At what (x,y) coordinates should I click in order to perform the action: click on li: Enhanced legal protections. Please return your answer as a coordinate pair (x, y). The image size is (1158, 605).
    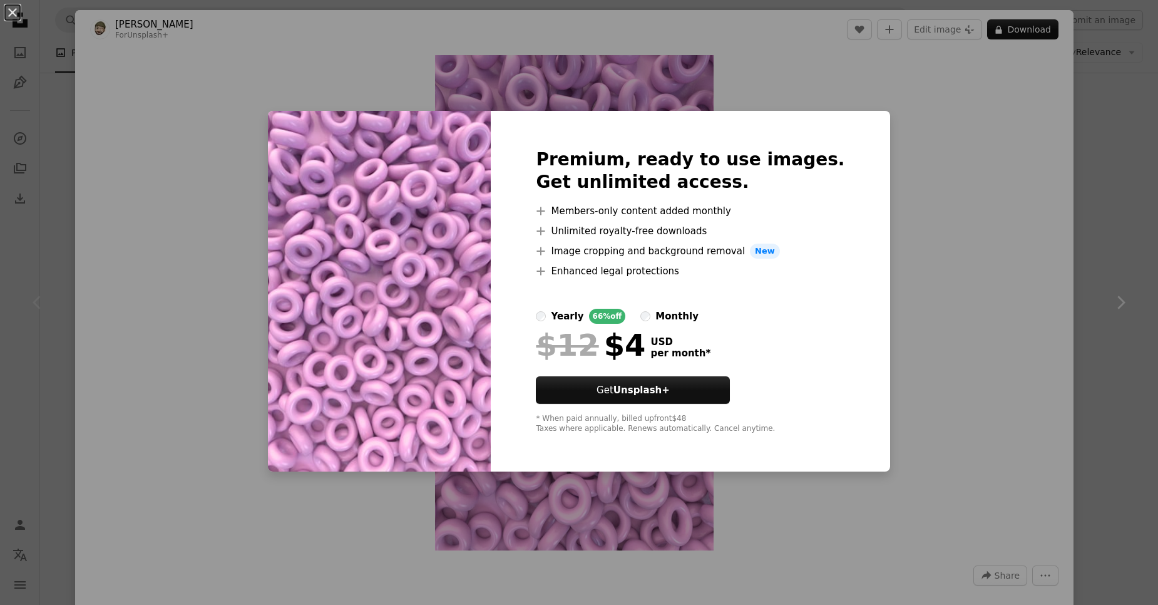
    Looking at the image, I should click on (690, 271).